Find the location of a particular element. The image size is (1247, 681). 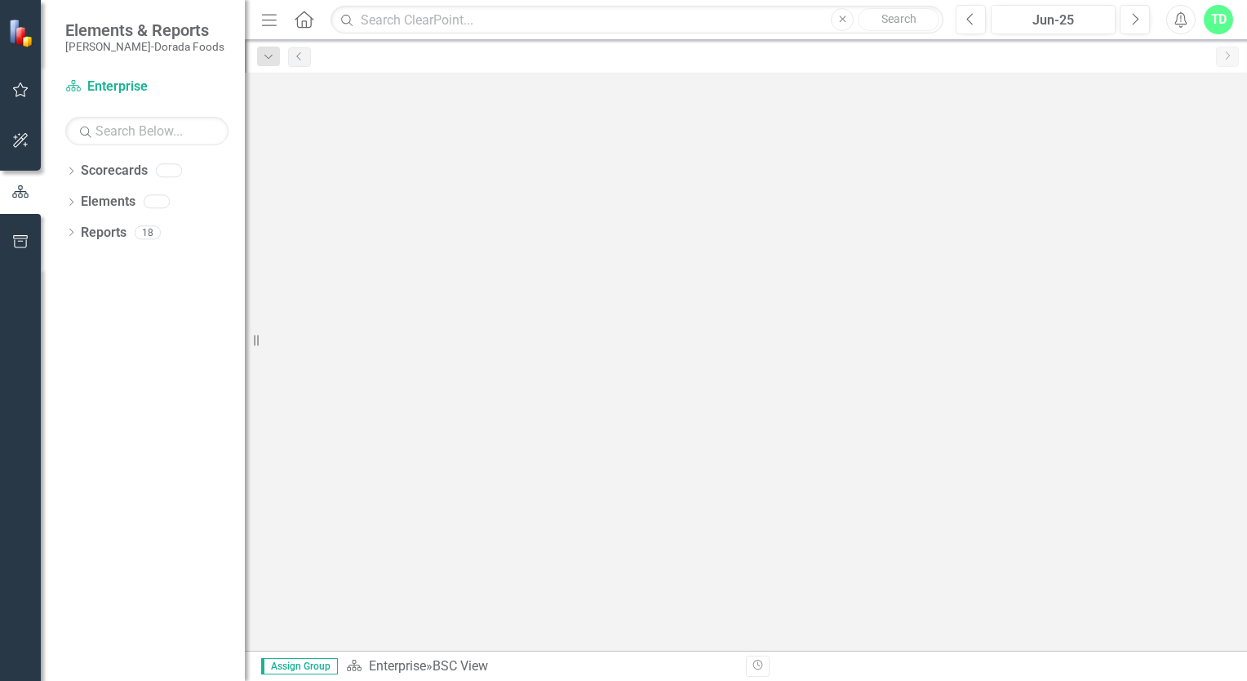

a: Elements is located at coordinates (108, 202).